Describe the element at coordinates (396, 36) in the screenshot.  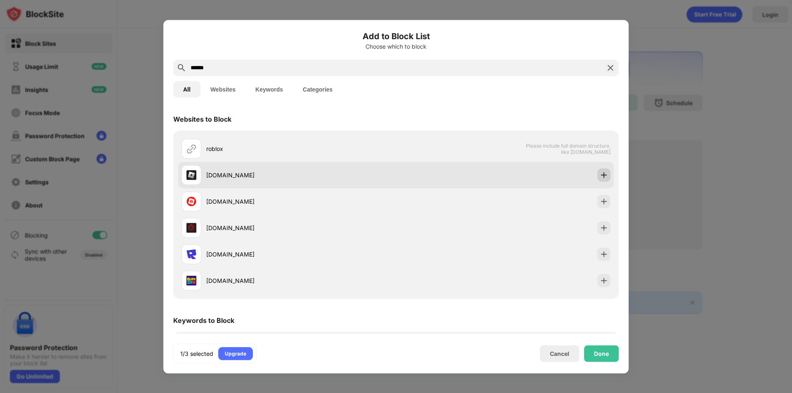
I see `h6: Add to Block List` at that location.